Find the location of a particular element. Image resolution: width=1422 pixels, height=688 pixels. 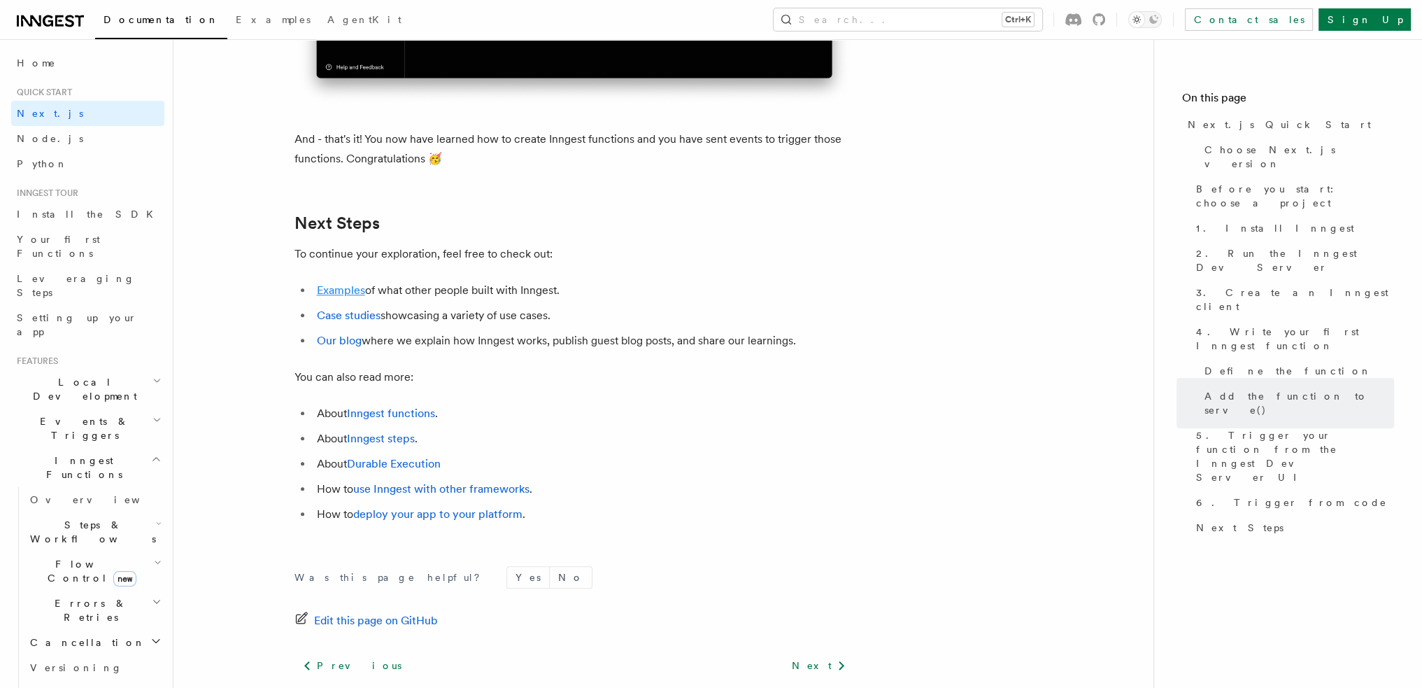

span: Leveraging Steps is located at coordinates (76, 285).